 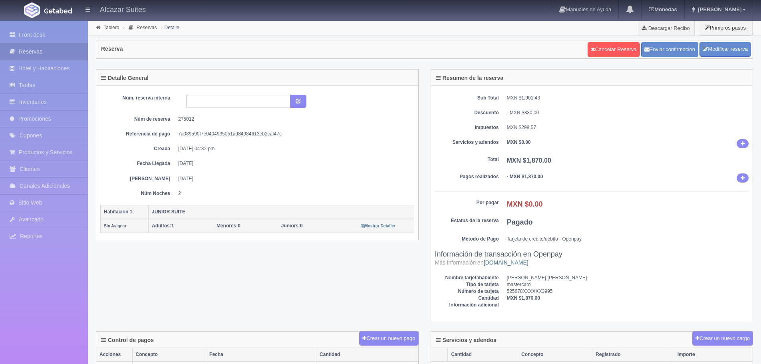 I want to click on a: Descargar Recibo, so click(x=666, y=28).